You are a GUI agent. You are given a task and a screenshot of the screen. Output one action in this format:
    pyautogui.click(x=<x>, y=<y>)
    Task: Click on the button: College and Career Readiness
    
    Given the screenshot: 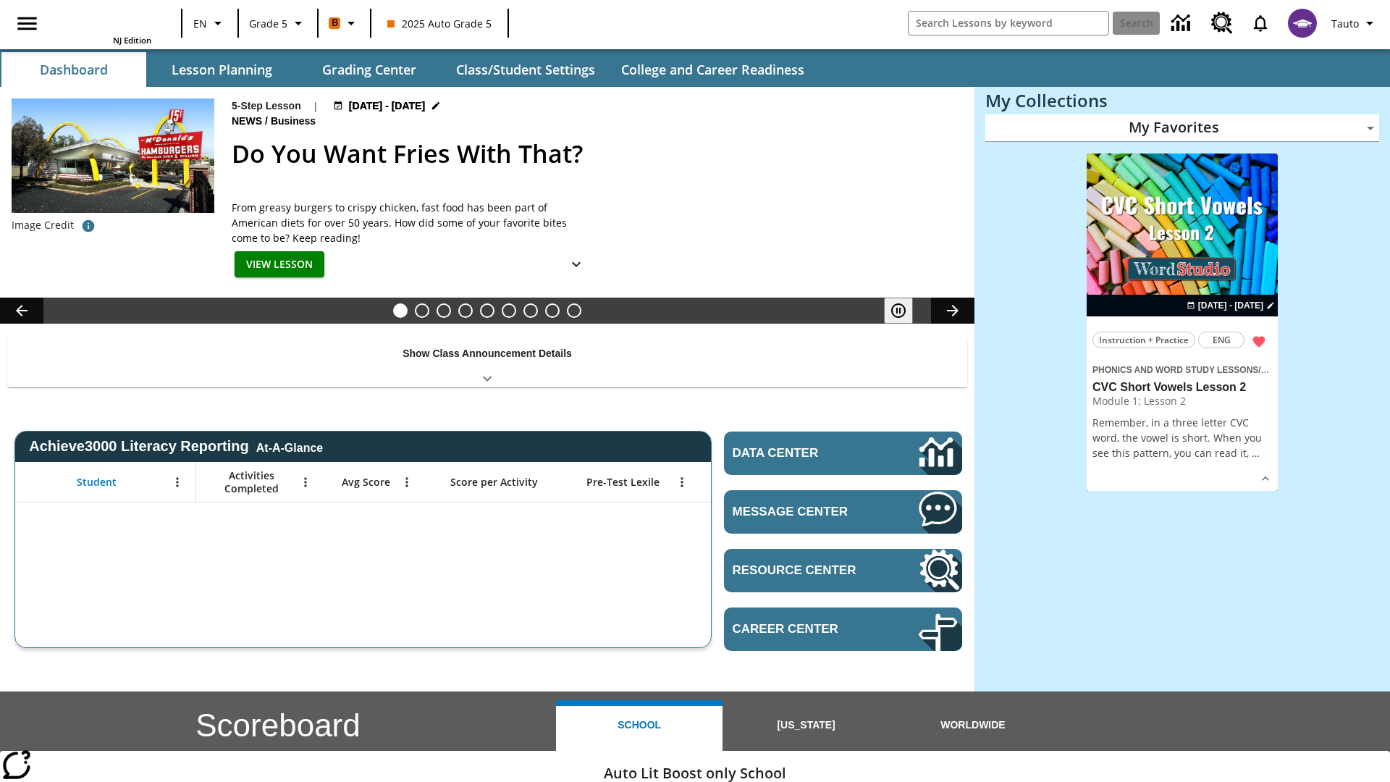 What is the action you would take?
    pyautogui.click(x=712, y=69)
    